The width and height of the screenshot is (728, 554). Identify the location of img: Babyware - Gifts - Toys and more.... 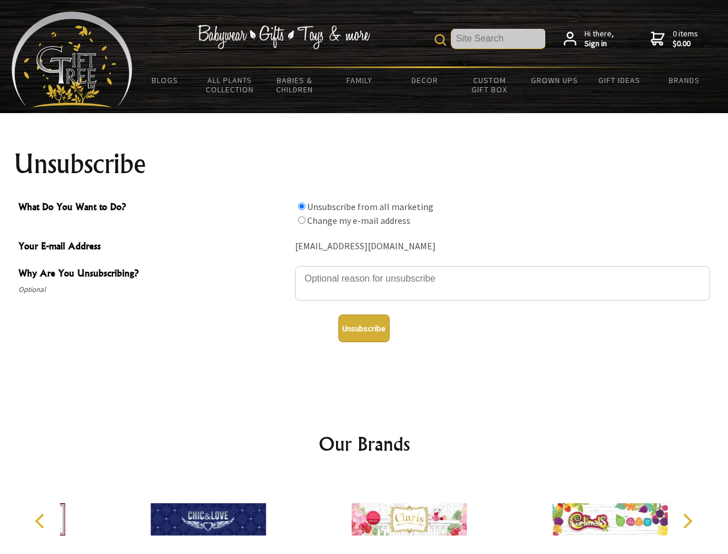
(72, 59).